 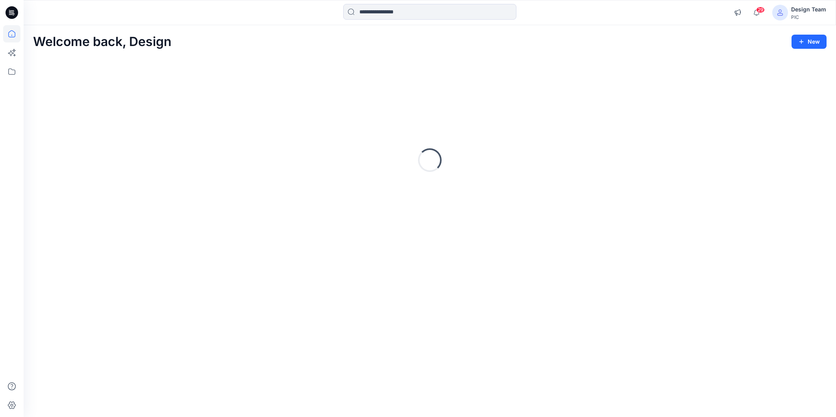 I want to click on div: Design Team, so click(x=809, y=9).